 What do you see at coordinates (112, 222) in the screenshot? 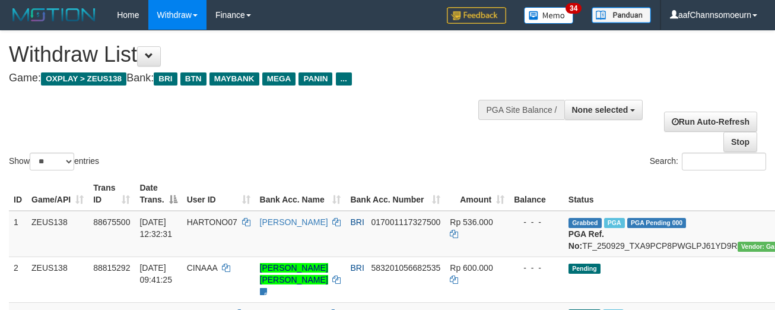
I see `span: 88675500` at bounding box center [112, 222].